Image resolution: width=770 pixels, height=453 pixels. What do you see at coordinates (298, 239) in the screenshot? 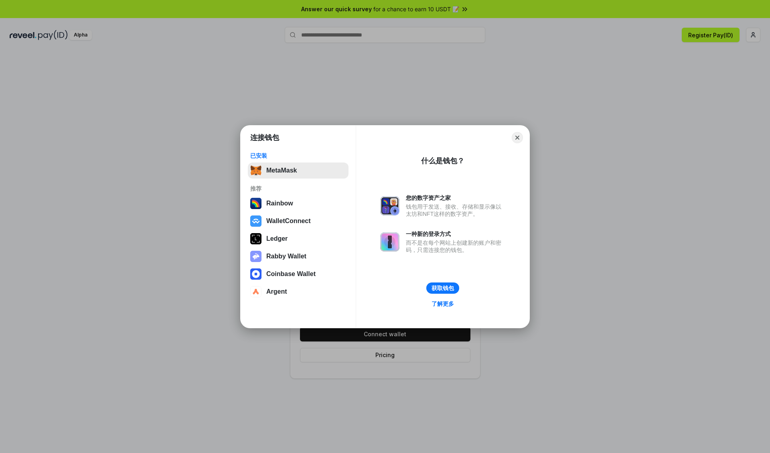
I see `button: Ledger` at bounding box center [298, 239].